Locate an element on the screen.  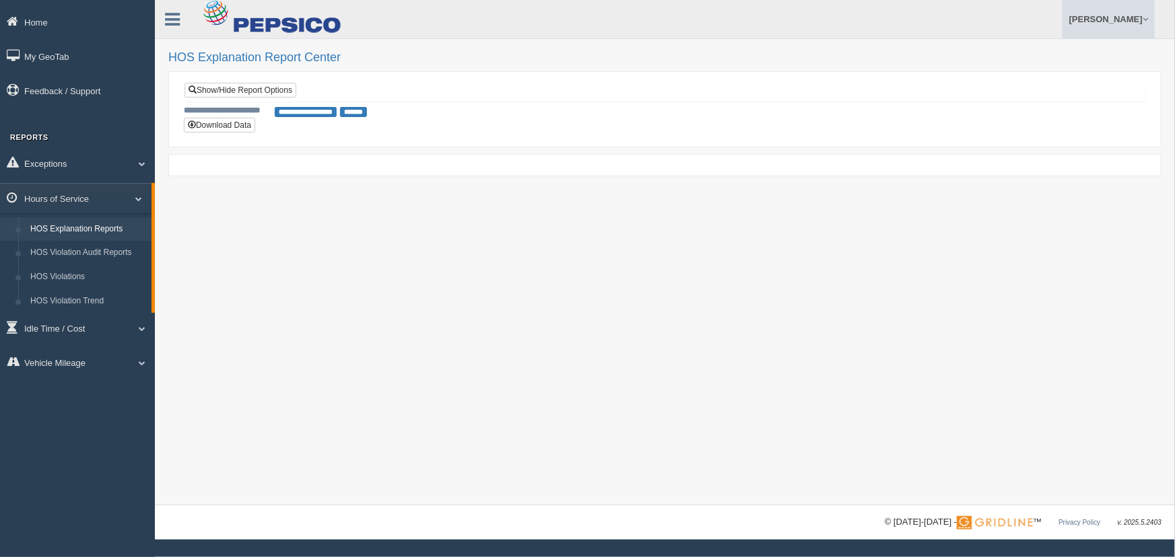
a: HOS Violation Audit Reports is located at coordinates (88, 253).